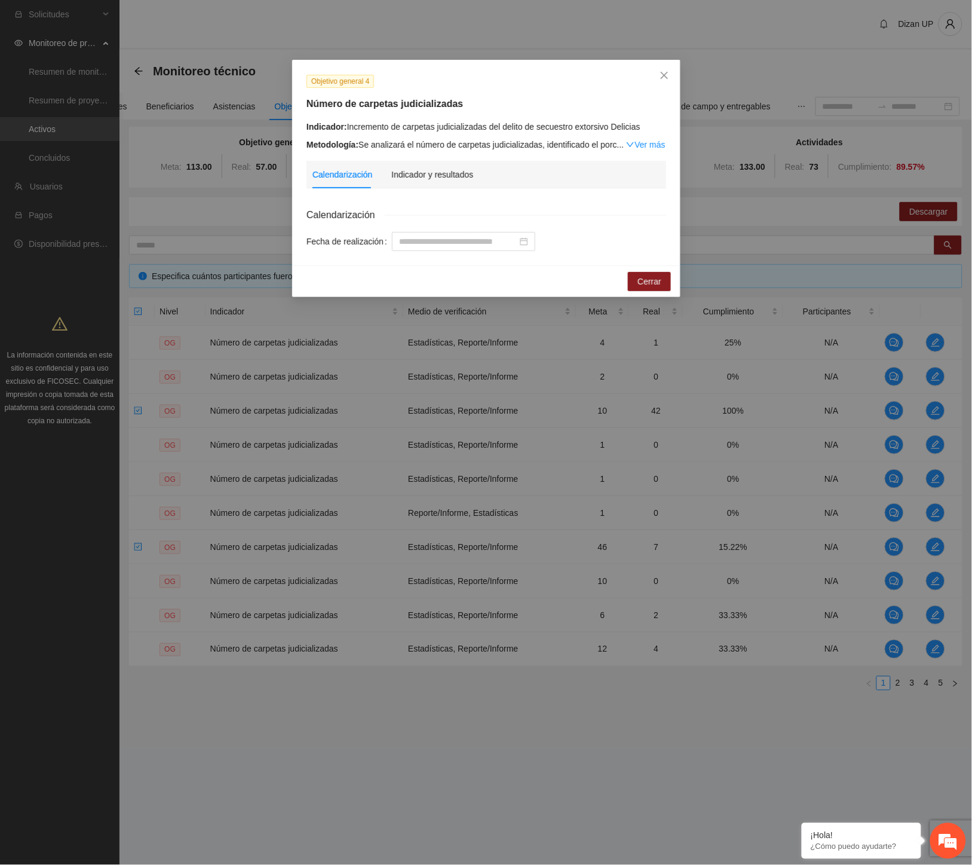  Describe the element at coordinates (327, 127) in the screenshot. I see `strong: Indicador:` at that location.